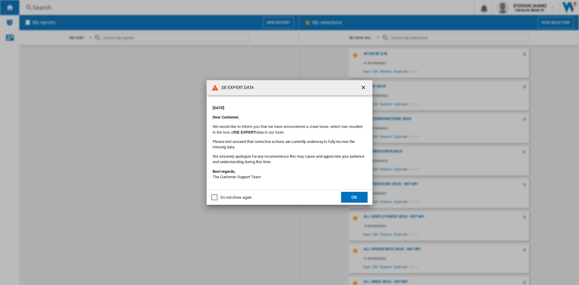  What do you see at coordinates (354, 197) in the screenshot?
I see `button: OK` at bounding box center [354, 197].